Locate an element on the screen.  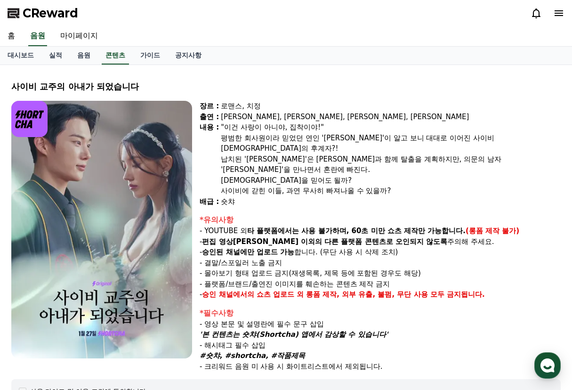
div: 사이비 교주의 아내가 되었습니다 is located at coordinates (286, 87).